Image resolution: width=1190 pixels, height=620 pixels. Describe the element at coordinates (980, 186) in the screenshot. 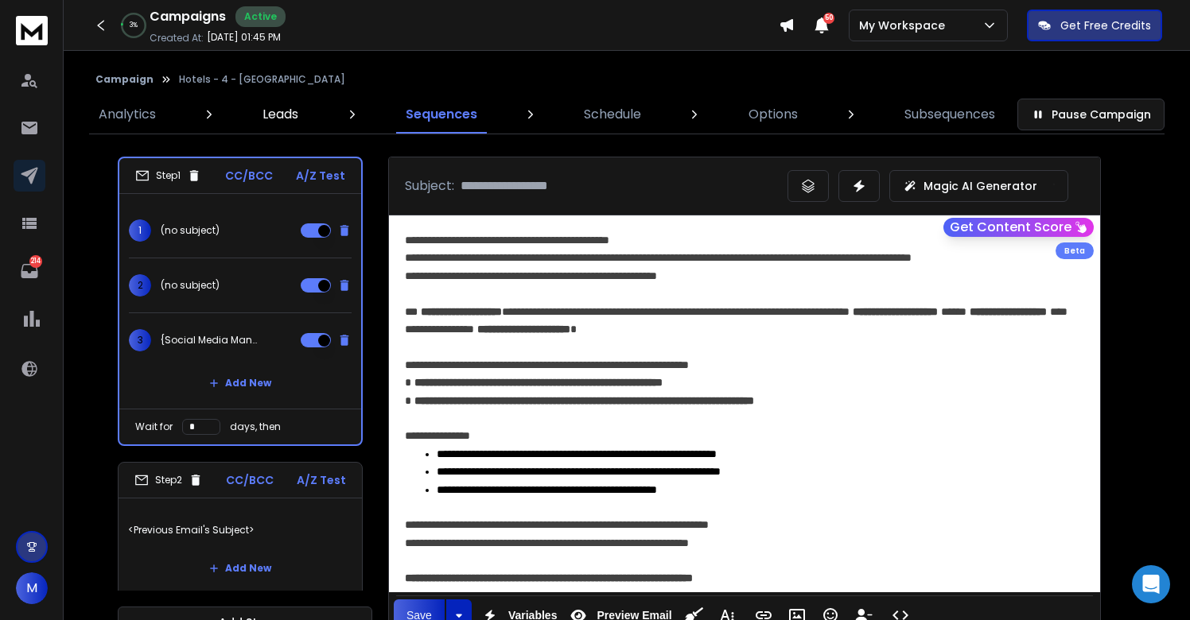

I see `p: Magic AI Generator` at that location.